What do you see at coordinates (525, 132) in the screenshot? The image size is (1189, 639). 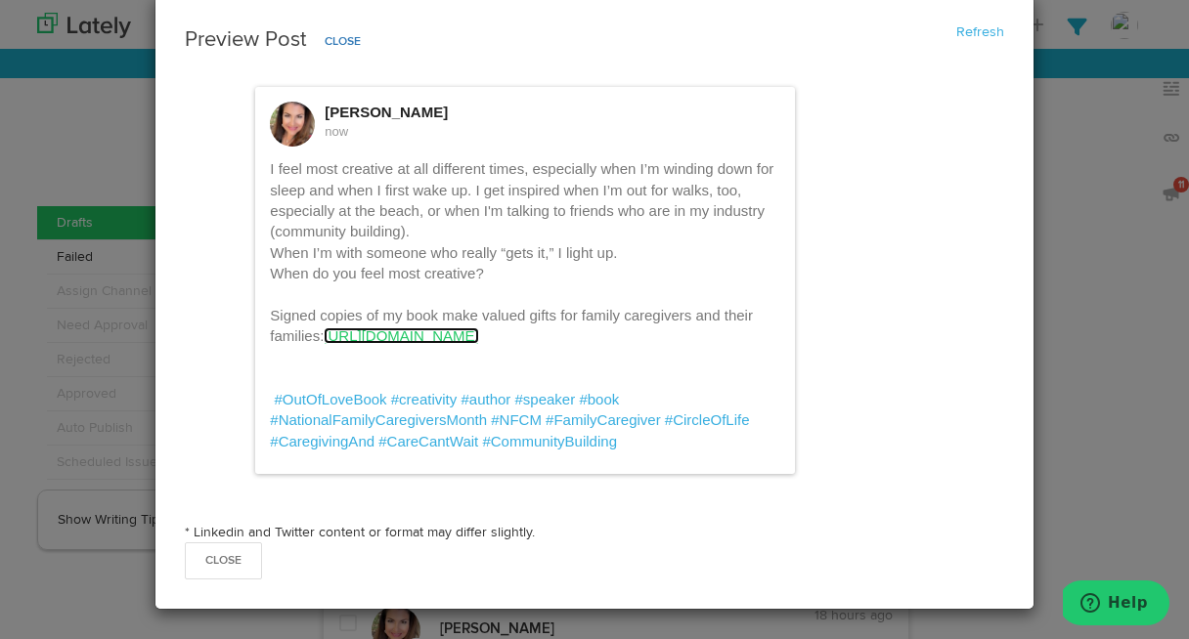 I see `span: now` at bounding box center [525, 132].